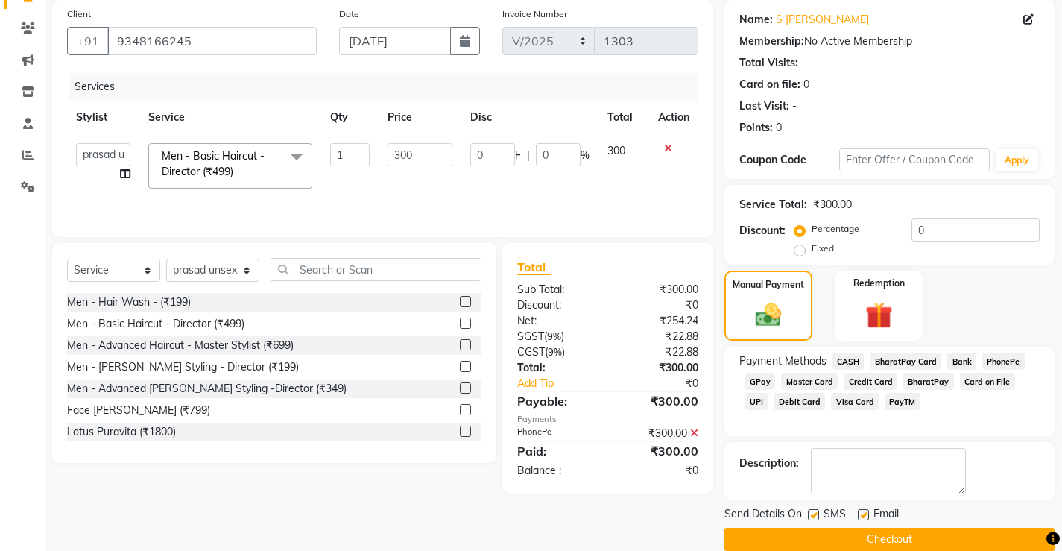 The height and width of the screenshot is (551, 1062). I want to click on div: Paid:, so click(556, 451).